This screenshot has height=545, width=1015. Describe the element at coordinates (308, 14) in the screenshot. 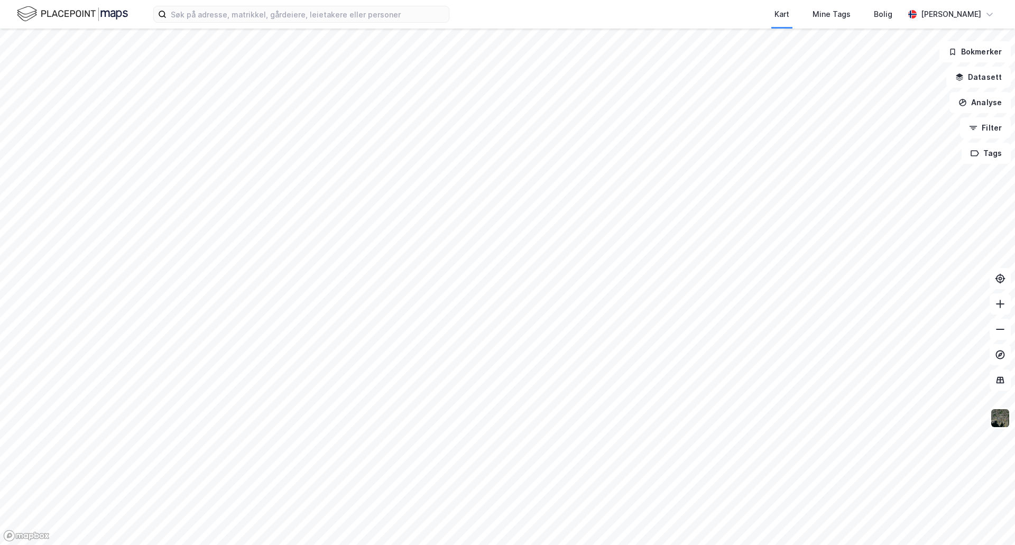

I see `input: Søk på adresse, matrikkel, gårdeiere, leietakere eller personer` at that location.